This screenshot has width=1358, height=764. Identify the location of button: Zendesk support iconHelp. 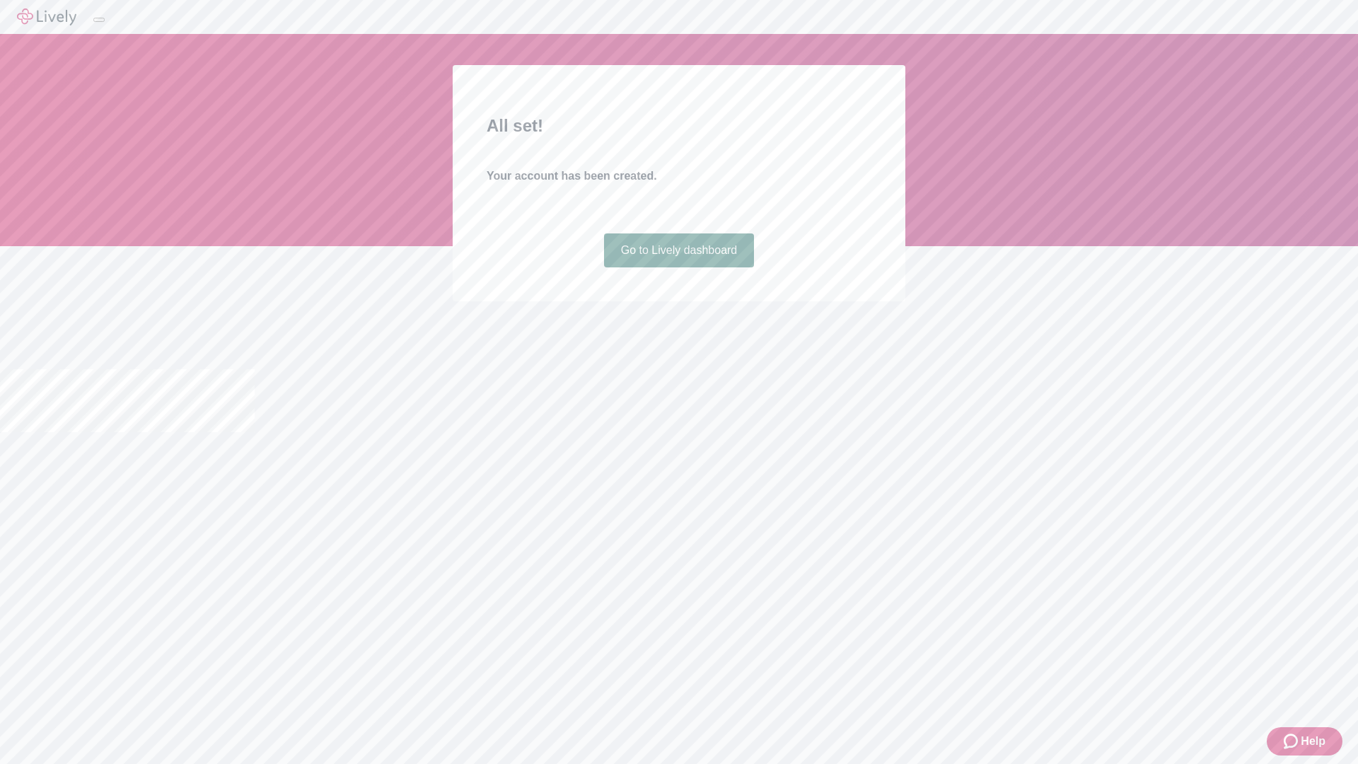
(1304, 741).